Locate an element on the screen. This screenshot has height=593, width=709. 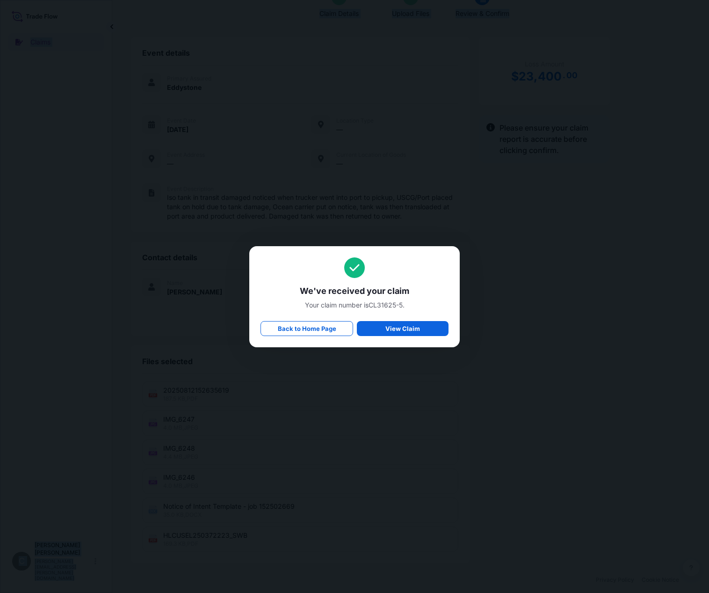
span: We've received your claim is located at coordinates (355, 291).